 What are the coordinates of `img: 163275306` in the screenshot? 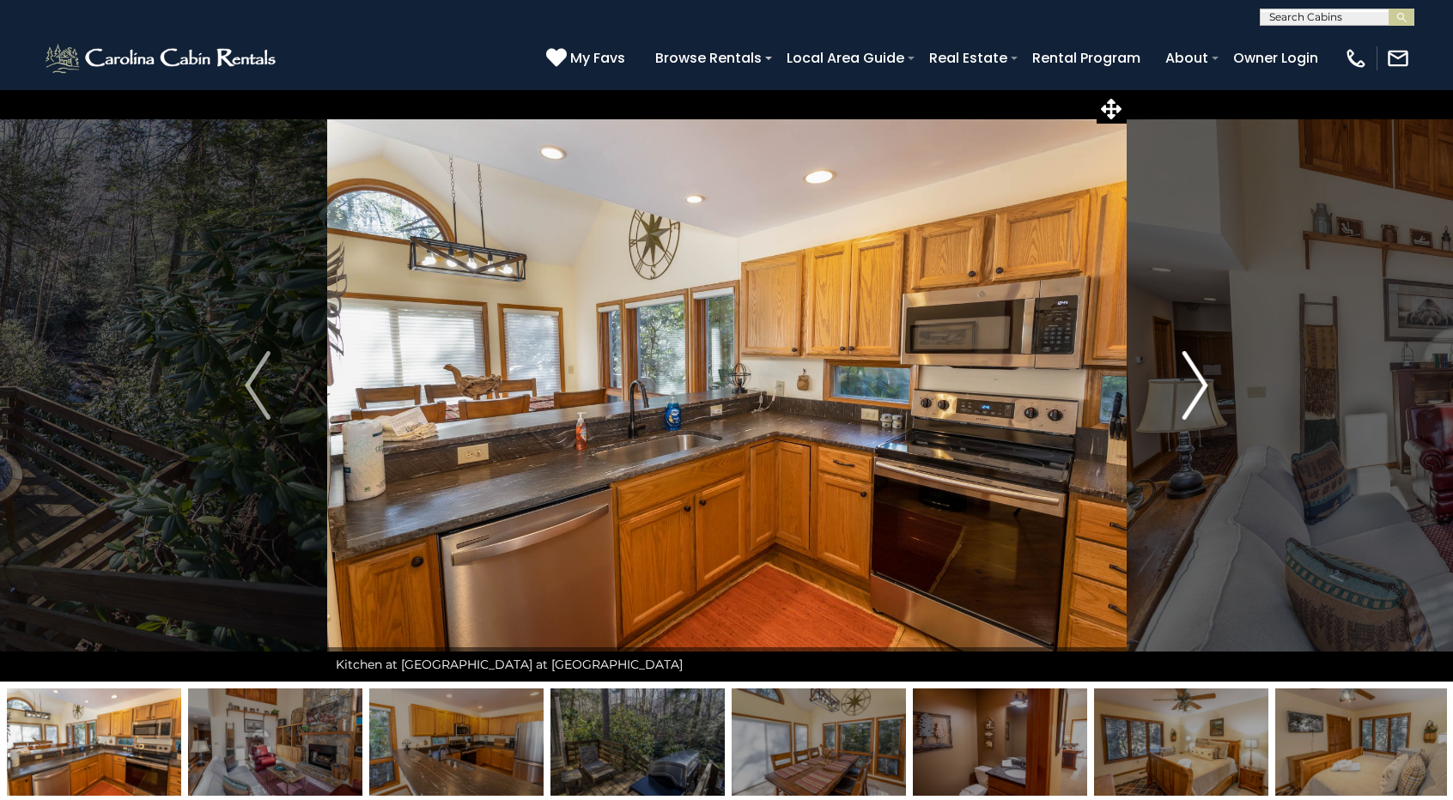 It's located at (637, 742).